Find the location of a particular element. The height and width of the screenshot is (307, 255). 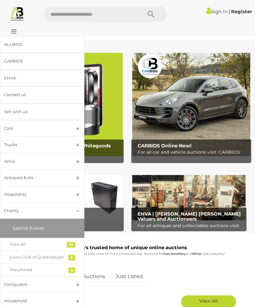

div: Charity is located at coordinates (35, 211).